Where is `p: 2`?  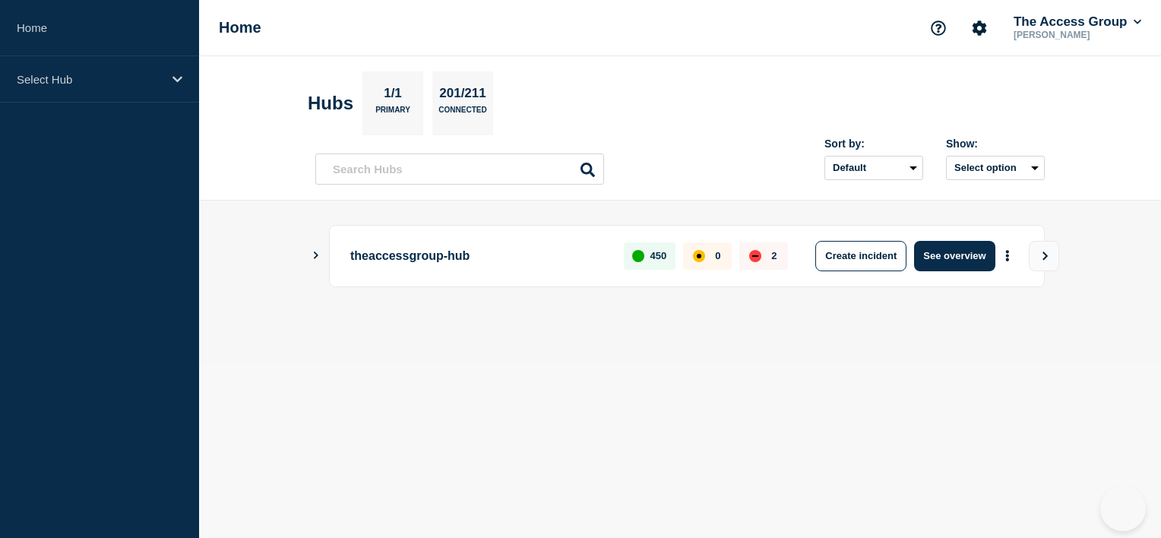
p: 2 is located at coordinates (774, 255).